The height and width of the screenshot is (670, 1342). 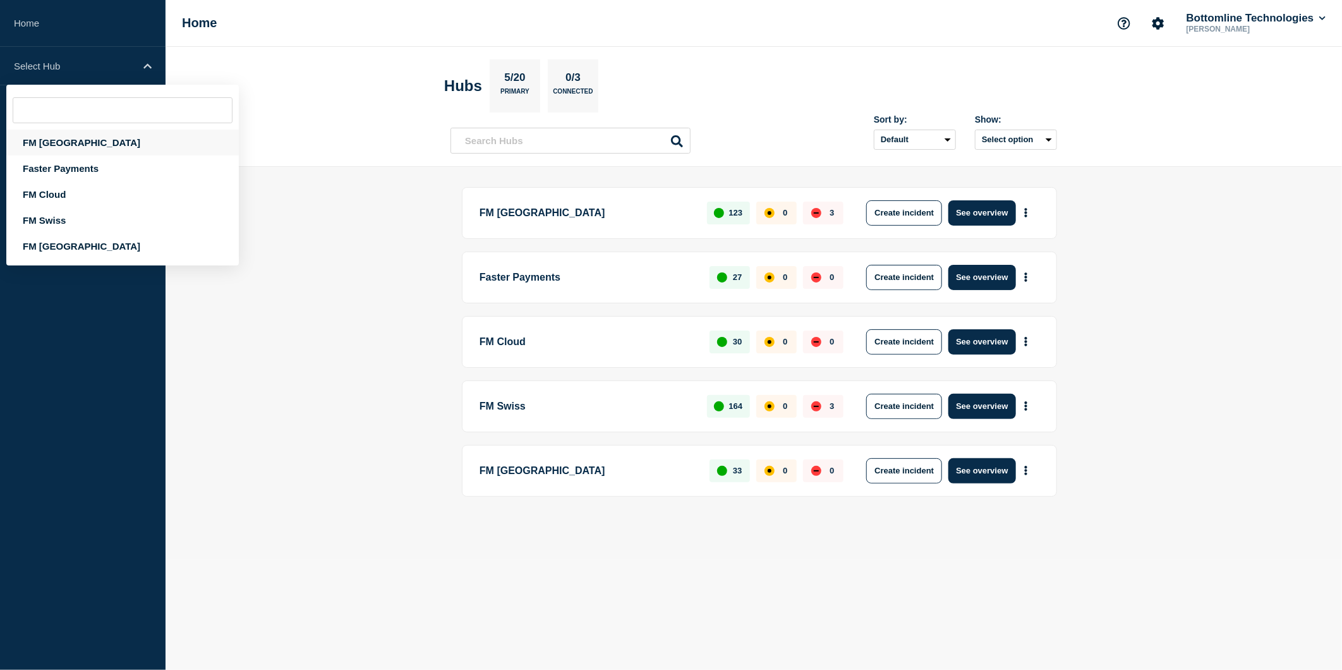 I want to click on h1: Home, so click(x=200, y=23).